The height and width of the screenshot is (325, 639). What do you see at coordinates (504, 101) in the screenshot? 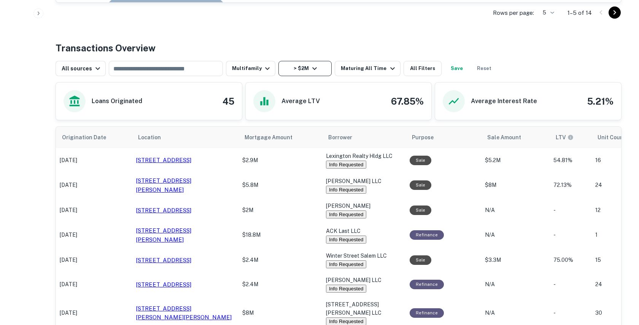
I see `h6: Average Interest Rate` at bounding box center [504, 101].